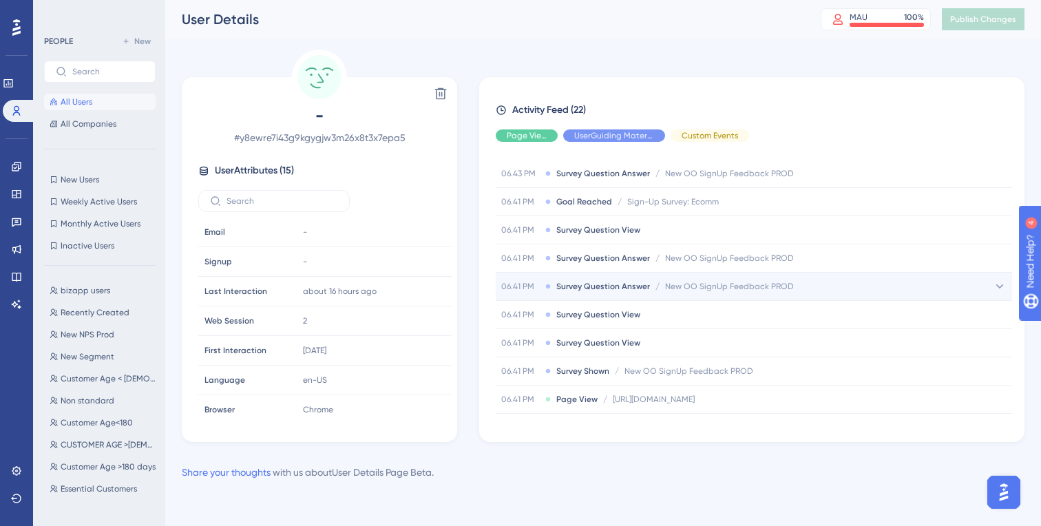  What do you see at coordinates (218, 262) in the screenshot?
I see `span: Signup` at bounding box center [218, 262].